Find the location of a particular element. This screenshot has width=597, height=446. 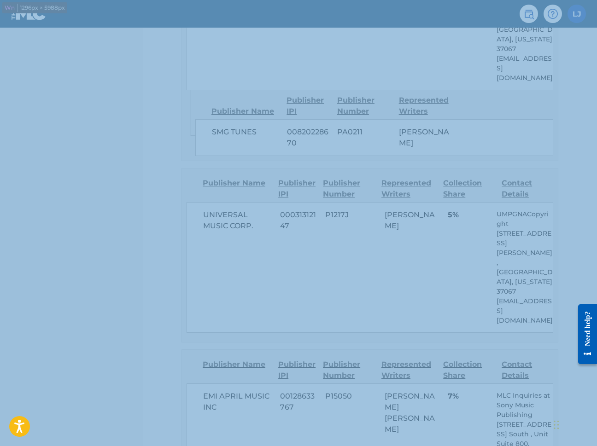

span: SMG TUNES is located at coordinates (246, 132).